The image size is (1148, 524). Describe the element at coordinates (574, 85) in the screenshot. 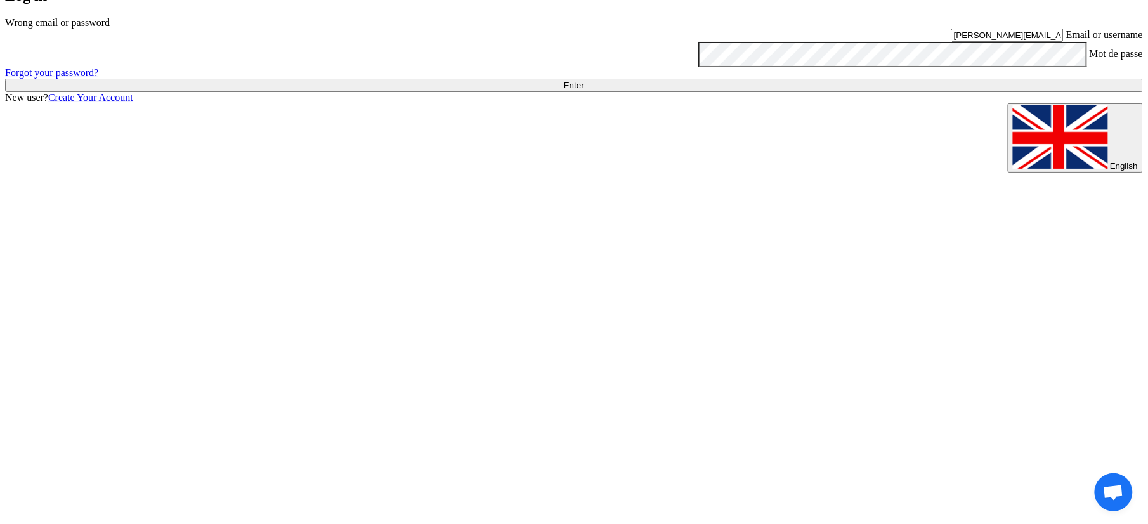

I see `input: Enter` at that location.